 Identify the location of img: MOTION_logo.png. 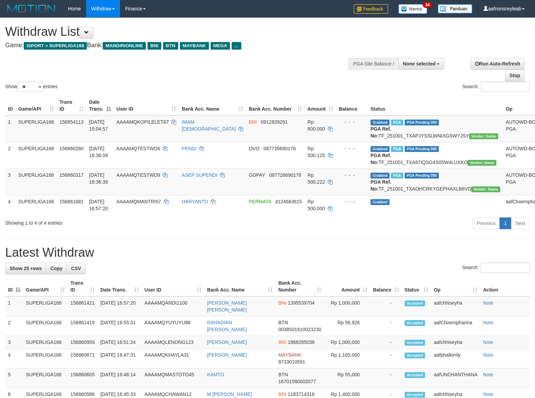
(31, 9).